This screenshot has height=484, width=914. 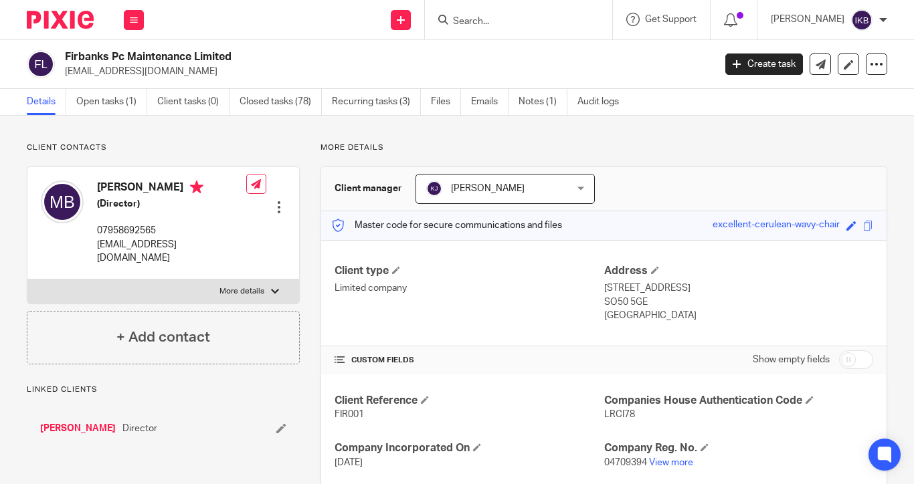 I want to click on a: Notes (1), so click(x=543, y=102).